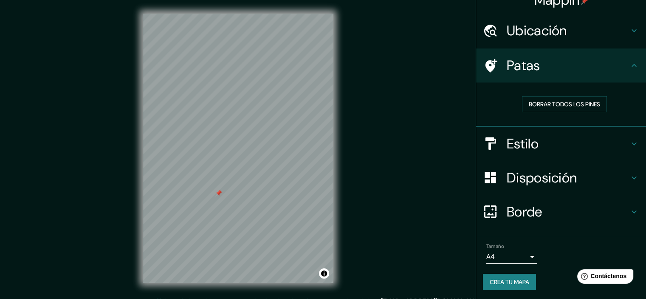 Image resolution: width=646 pixels, height=299 pixels. What do you see at coordinates (561, 212) in the screenshot?
I see `div: Borde` at bounding box center [561, 212].